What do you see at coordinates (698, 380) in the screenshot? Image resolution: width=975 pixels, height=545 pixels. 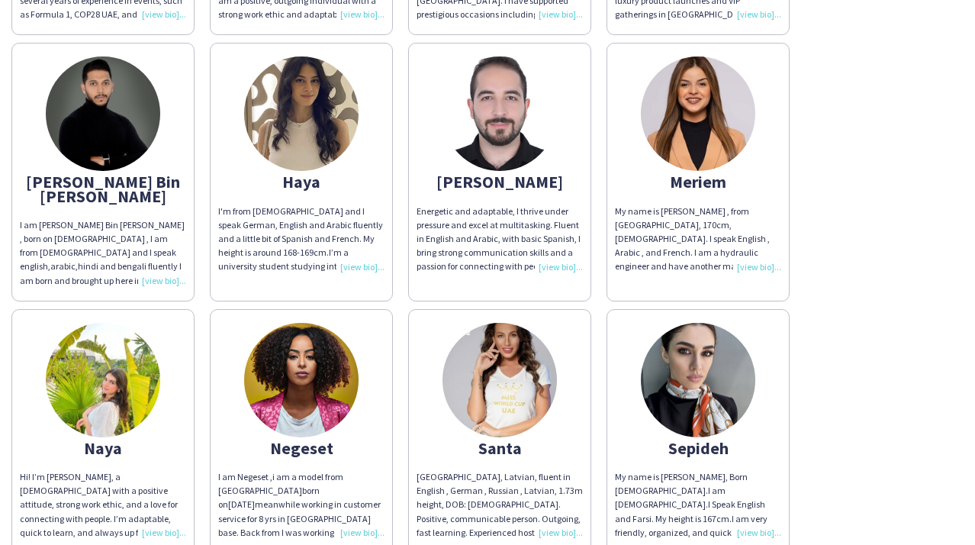 I see `img: thumb-42205078-6394-42aa-87a1-9da88fb56501.jpg` at bounding box center [698, 380].